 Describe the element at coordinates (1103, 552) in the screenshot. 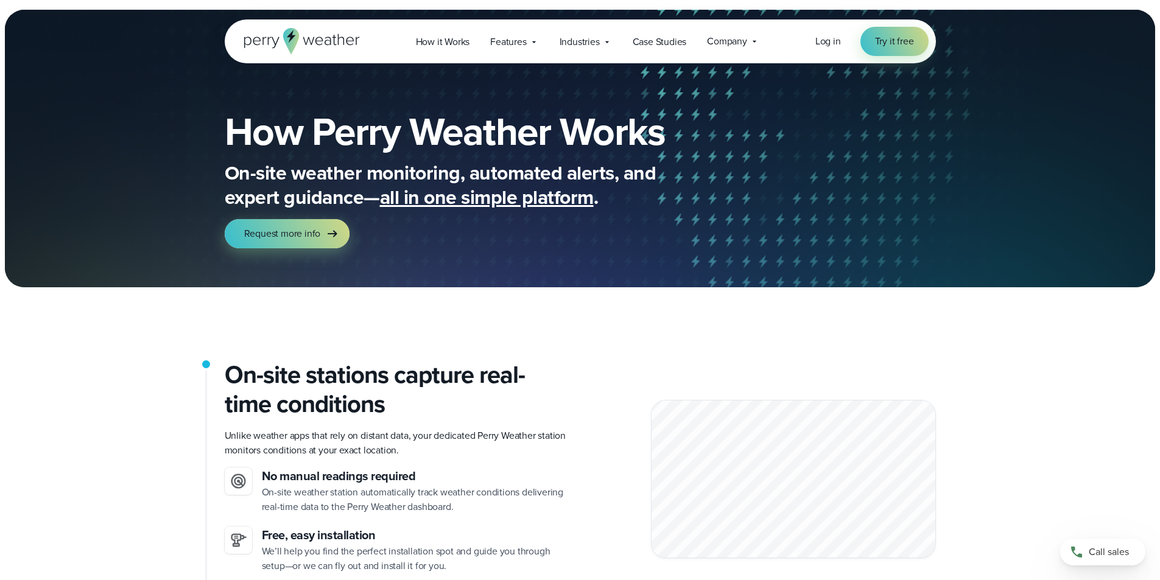

I see `a: Call sales` at that location.